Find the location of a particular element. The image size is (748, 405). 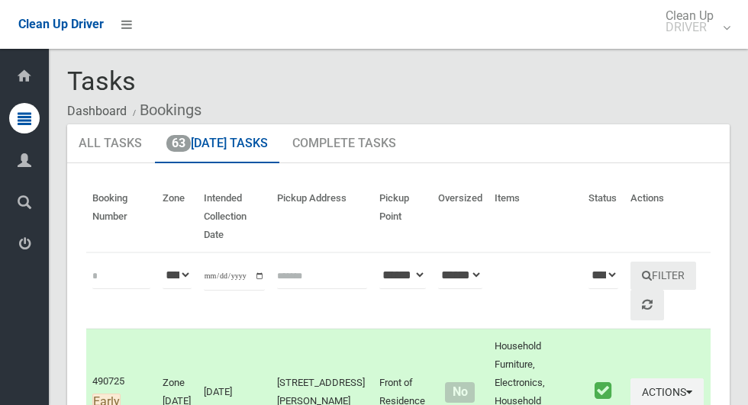

th: Booking Number is located at coordinates (121, 217).